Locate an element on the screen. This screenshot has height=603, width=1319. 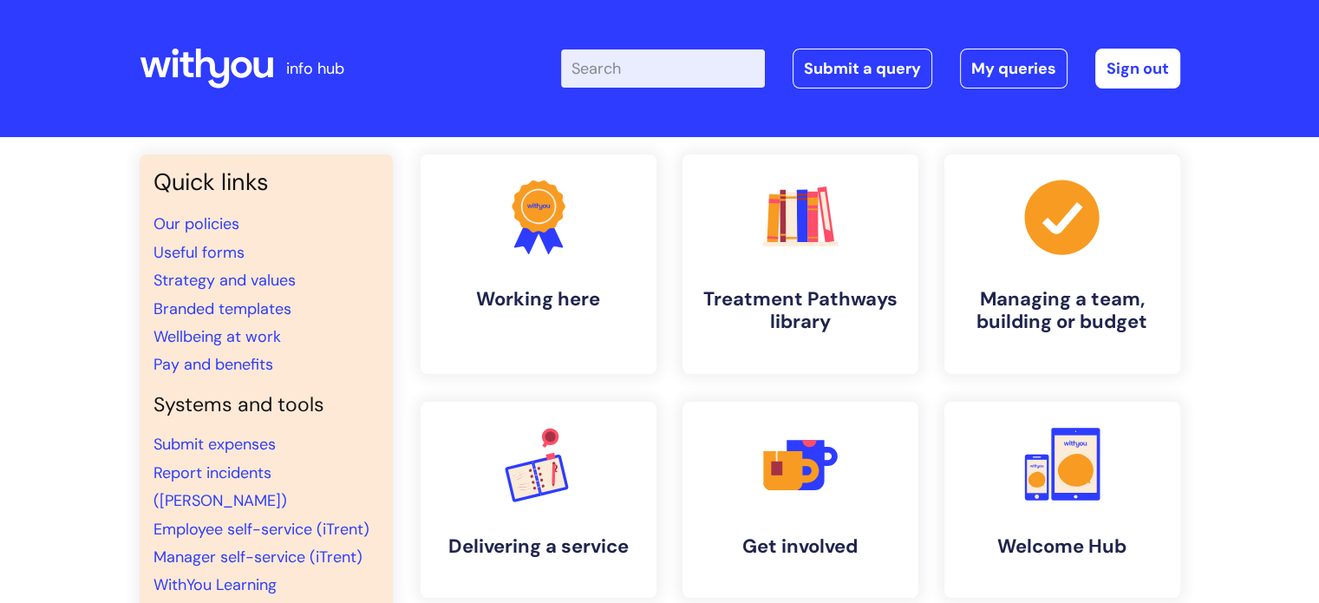
a: Get involved is located at coordinates (800, 499).